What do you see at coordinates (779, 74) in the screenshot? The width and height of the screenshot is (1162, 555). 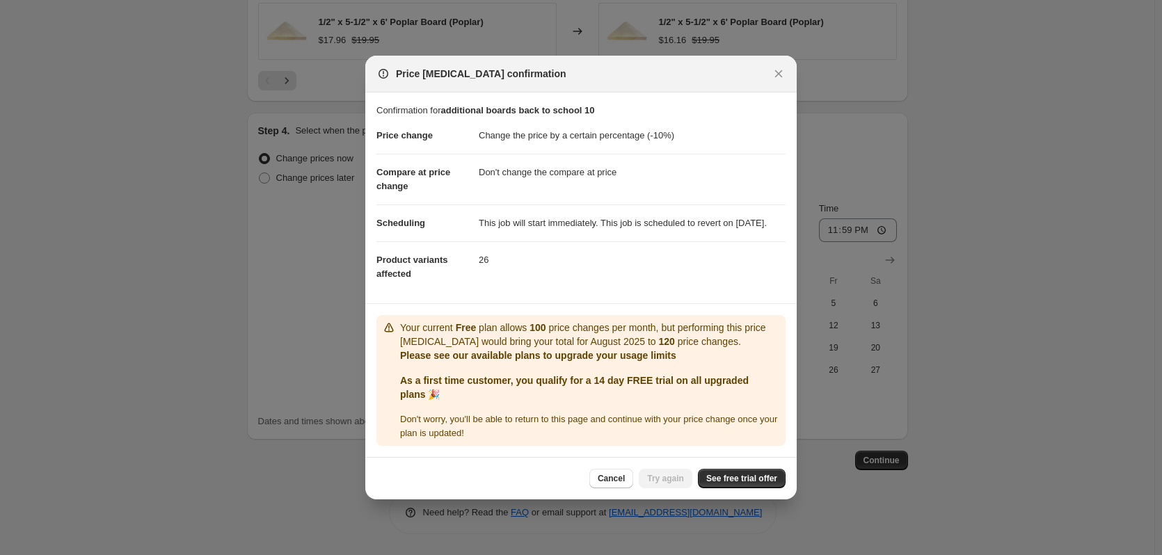 I see `button: Close` at bounding box center [779, 74].